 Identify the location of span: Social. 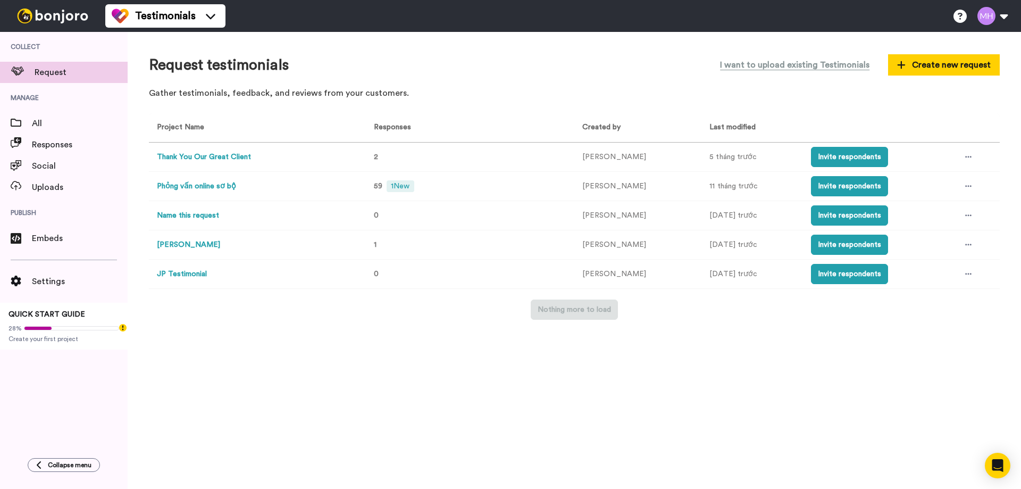
(80, 166).